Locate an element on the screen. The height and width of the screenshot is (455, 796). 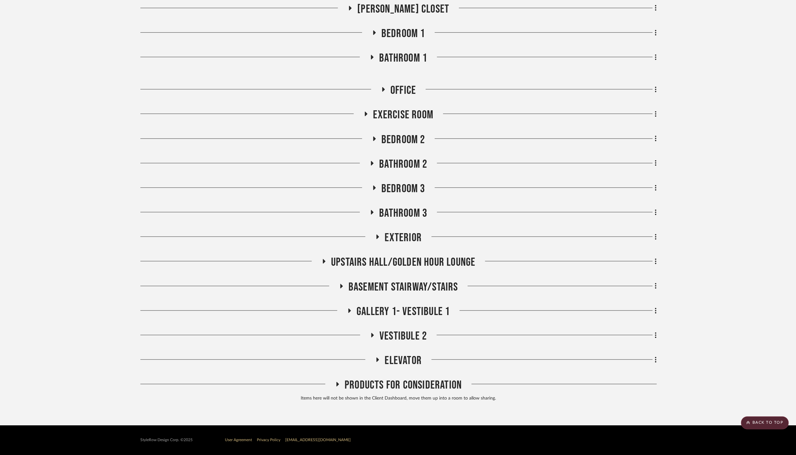
span: Upstairs Hall/Golden Hour Lounge is located at coordinates (403, 262).